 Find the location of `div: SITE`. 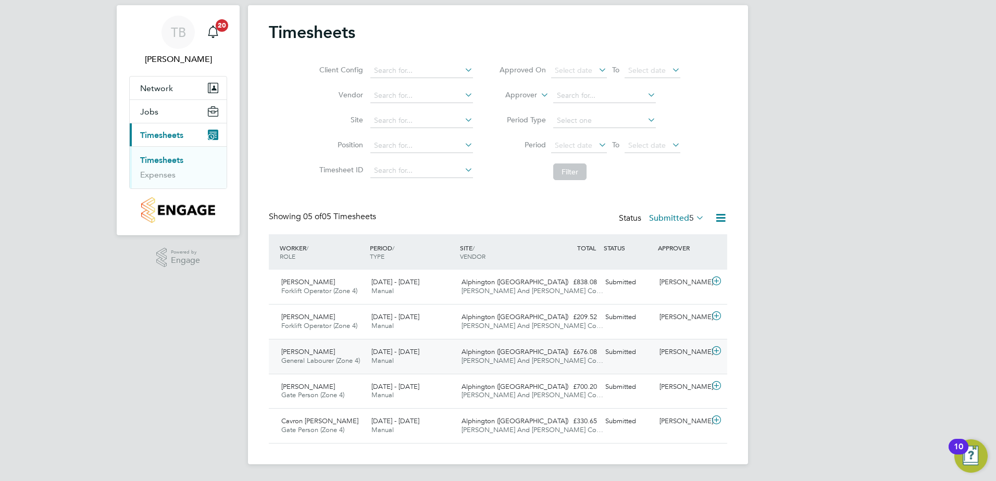

div: SITE is located at coordinates (502, 252).